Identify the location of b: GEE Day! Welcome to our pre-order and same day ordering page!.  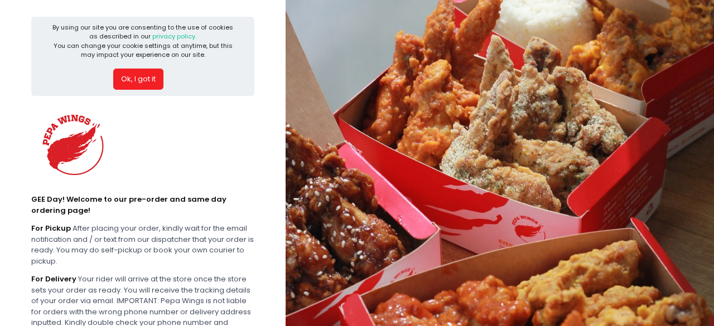
(129, 205).